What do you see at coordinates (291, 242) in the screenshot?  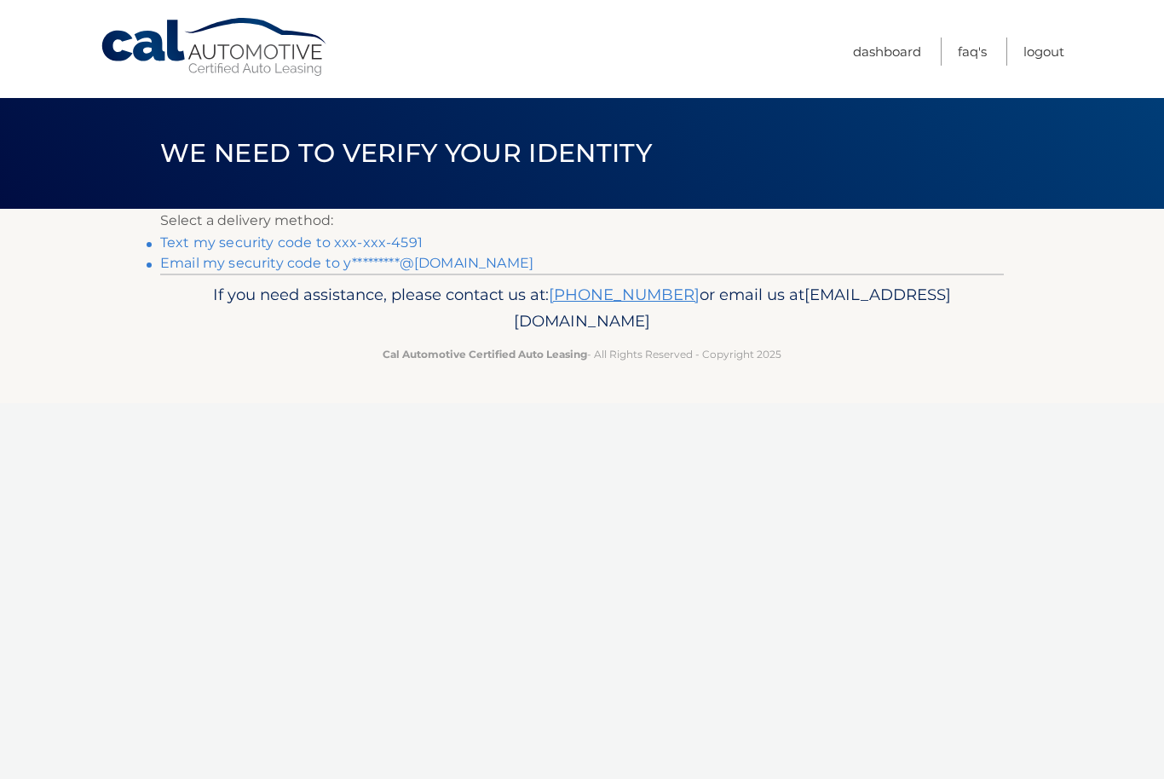 I see `a: Text my security code to xxx-xxx-4591` at bounding box center [291, 242].